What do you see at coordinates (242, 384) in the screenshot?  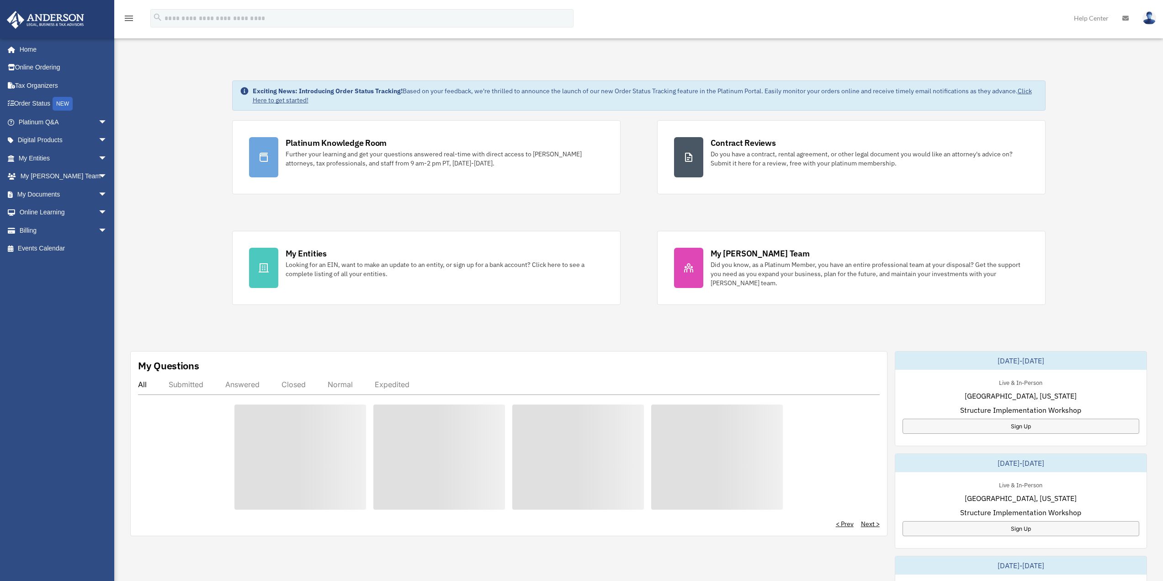 I see `div: Answered` at bounding box center [242, 384].